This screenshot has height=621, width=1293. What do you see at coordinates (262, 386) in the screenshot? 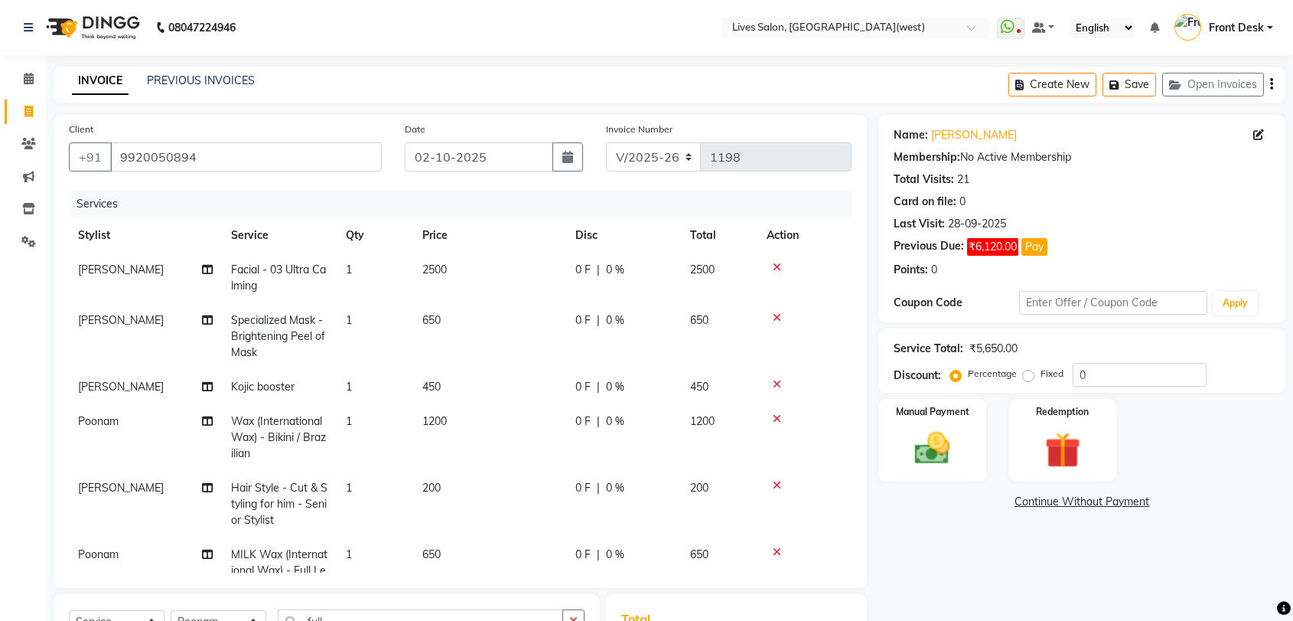
I see `span: Kojic booster` at bounding box center [262, 386].